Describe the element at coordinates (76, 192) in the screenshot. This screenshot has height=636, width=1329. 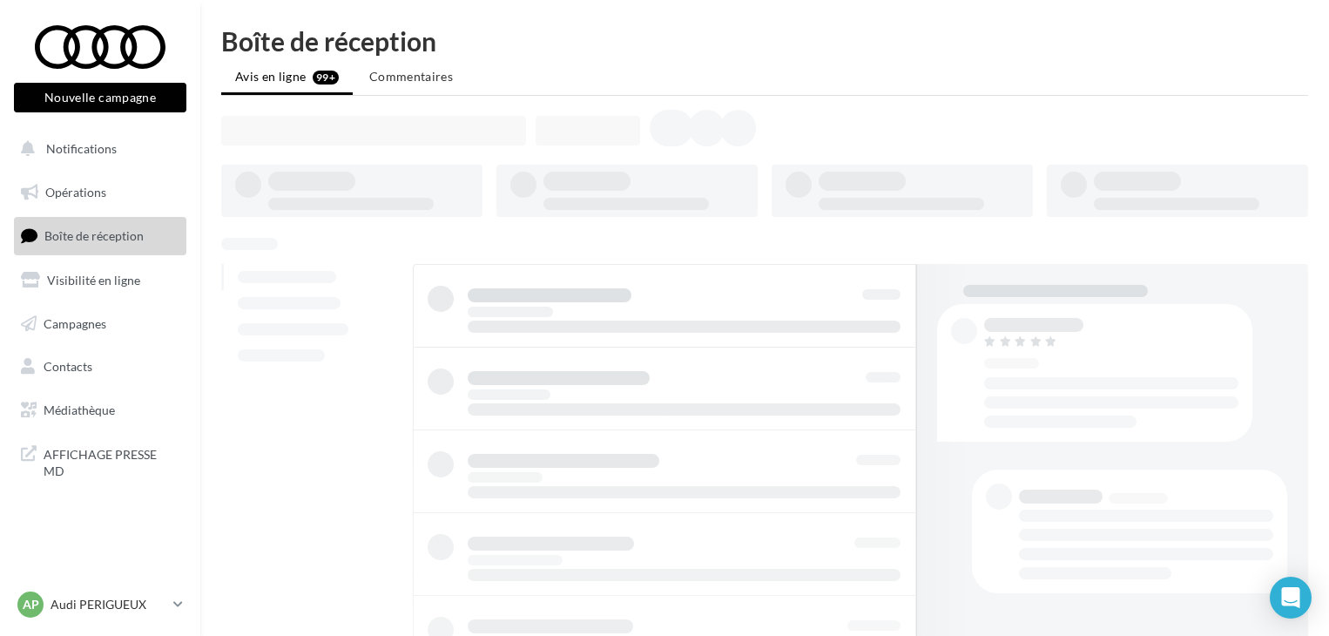
I see `span: Opérations` at that location.